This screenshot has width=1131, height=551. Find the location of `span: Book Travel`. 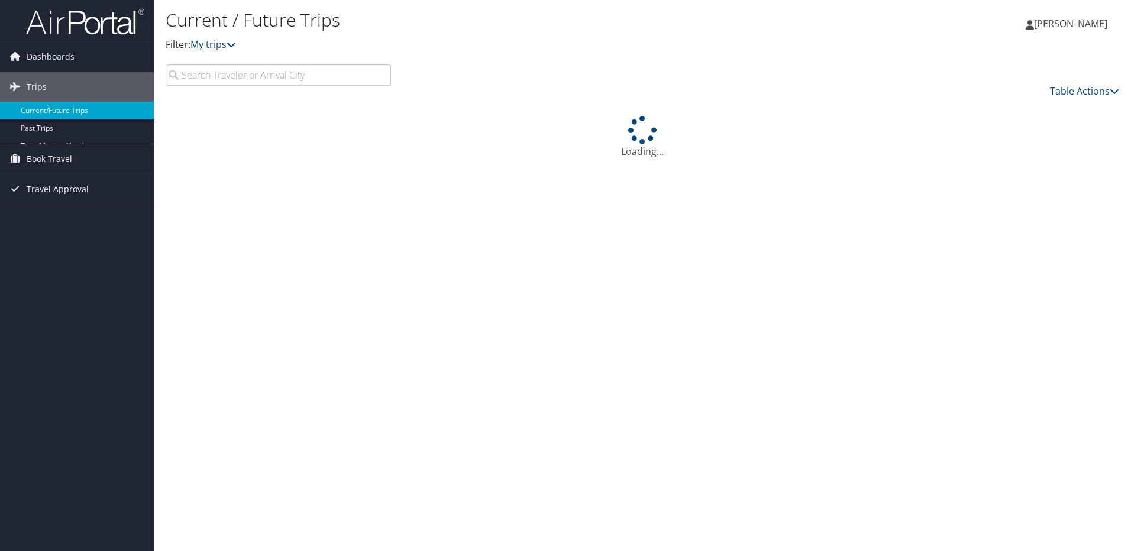

span: Book Travel is located at coordinates (49, 159).